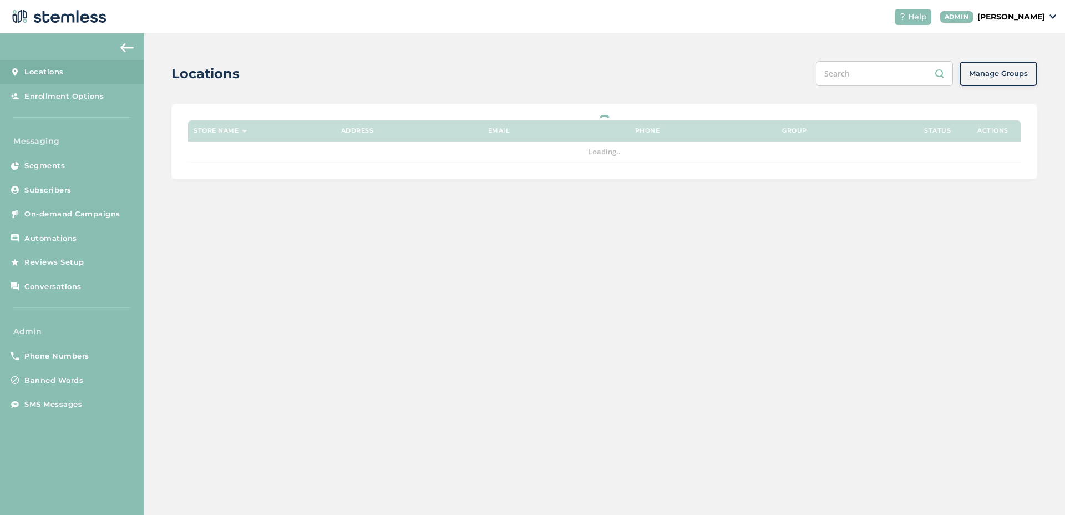 The image size is (1065, 515). What do you see at coordinates (50, 239) in the screenshot?
I see `span: Automations` at bounding box center [50, 239].